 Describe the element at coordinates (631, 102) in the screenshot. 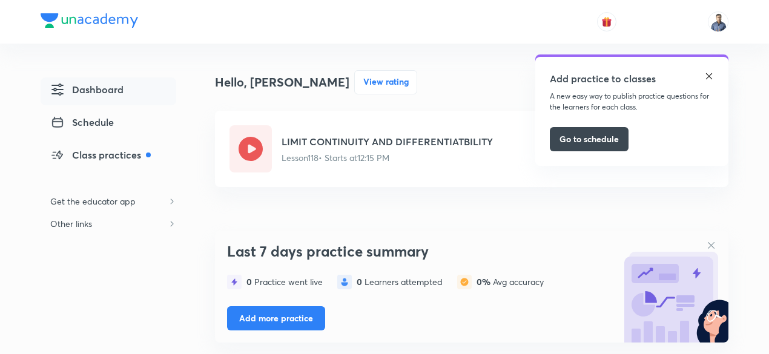

I see `p: A new easy way to publish practice questions for the learners for each class.` at that location.